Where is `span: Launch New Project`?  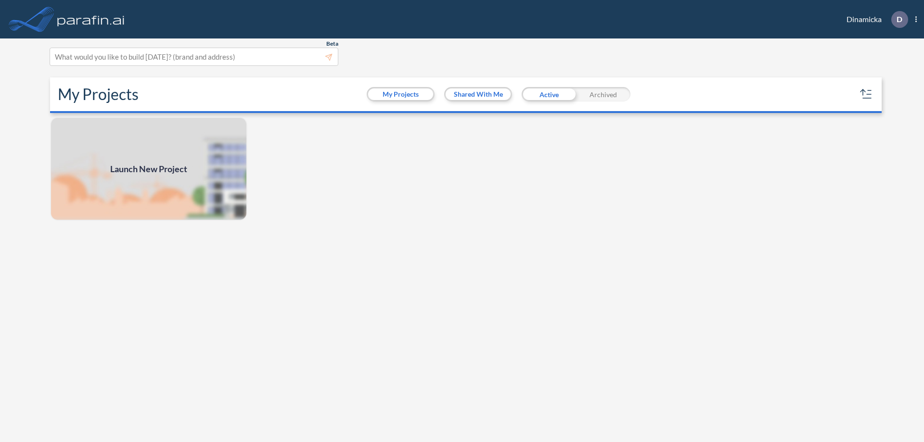
span: Launch New Project is located at coordinates (149, 169).